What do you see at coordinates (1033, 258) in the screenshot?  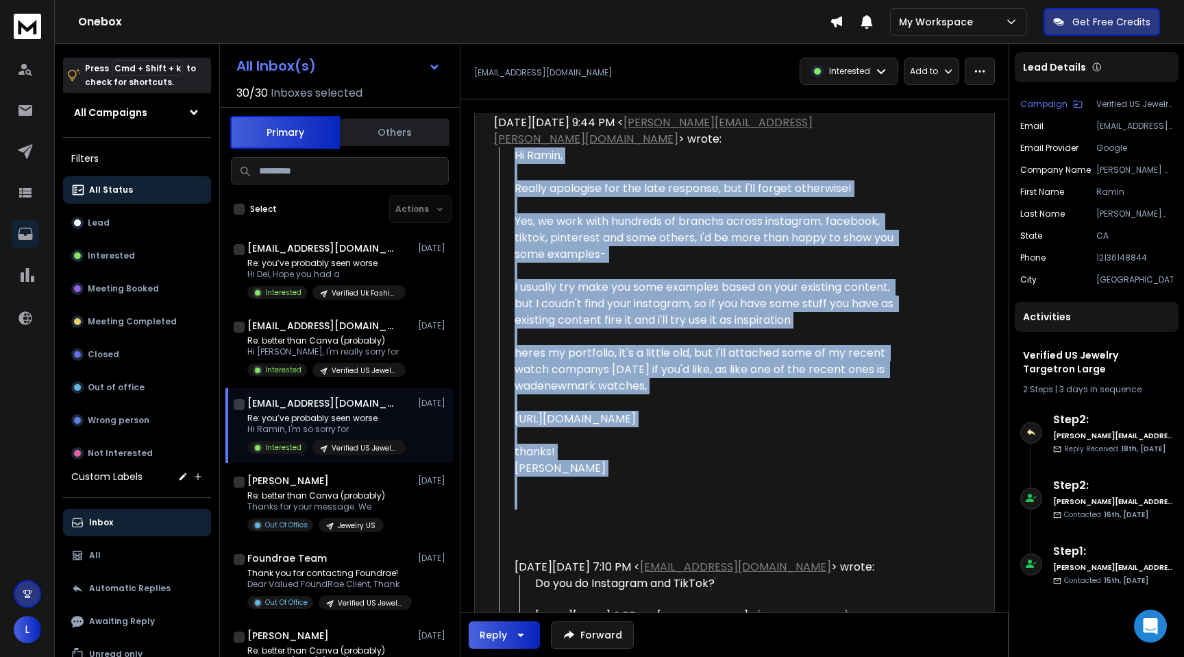 I see `p: Phone` at bounding box center [1033, 258].